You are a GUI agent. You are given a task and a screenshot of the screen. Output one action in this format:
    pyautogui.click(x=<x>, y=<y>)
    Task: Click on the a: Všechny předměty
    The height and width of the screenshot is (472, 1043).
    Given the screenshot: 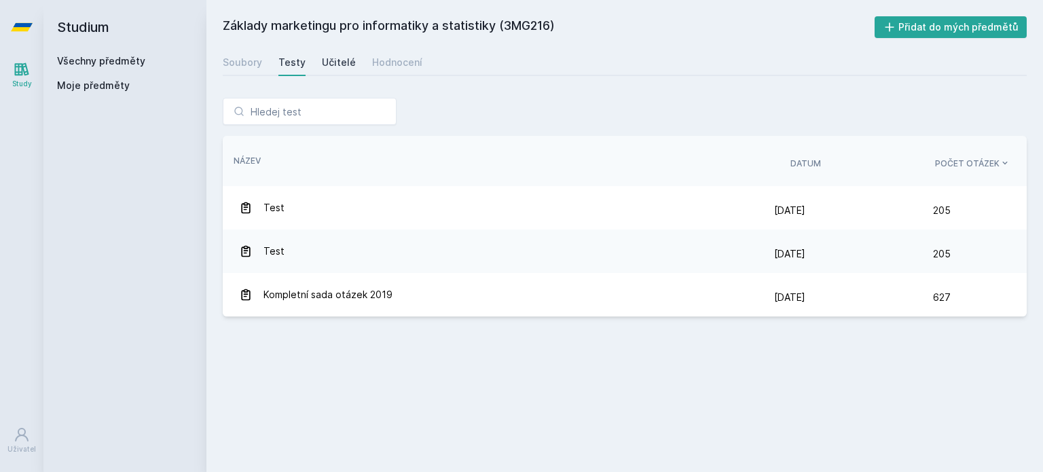 What is the action you would take?
    pyautogui.click(x=101, y=60)
    